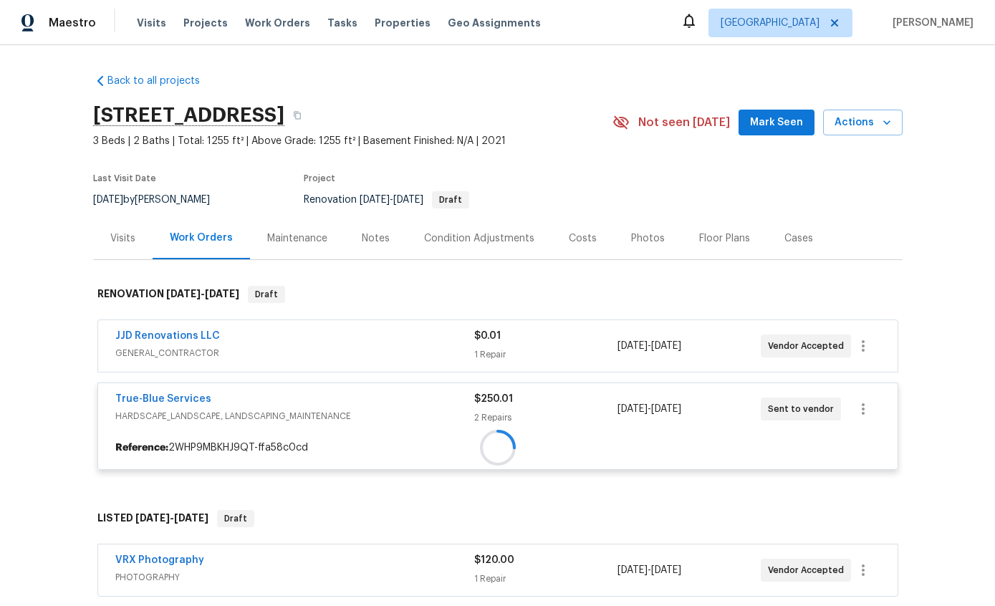  I want to click on span: $250.01, so click(493, 399).